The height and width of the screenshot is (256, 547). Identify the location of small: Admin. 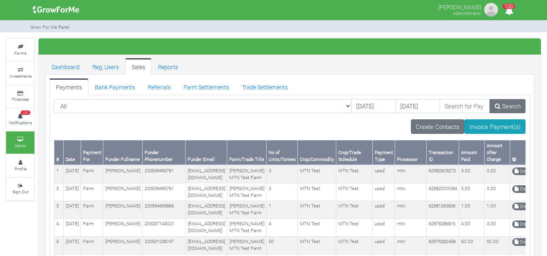
(20, 146).